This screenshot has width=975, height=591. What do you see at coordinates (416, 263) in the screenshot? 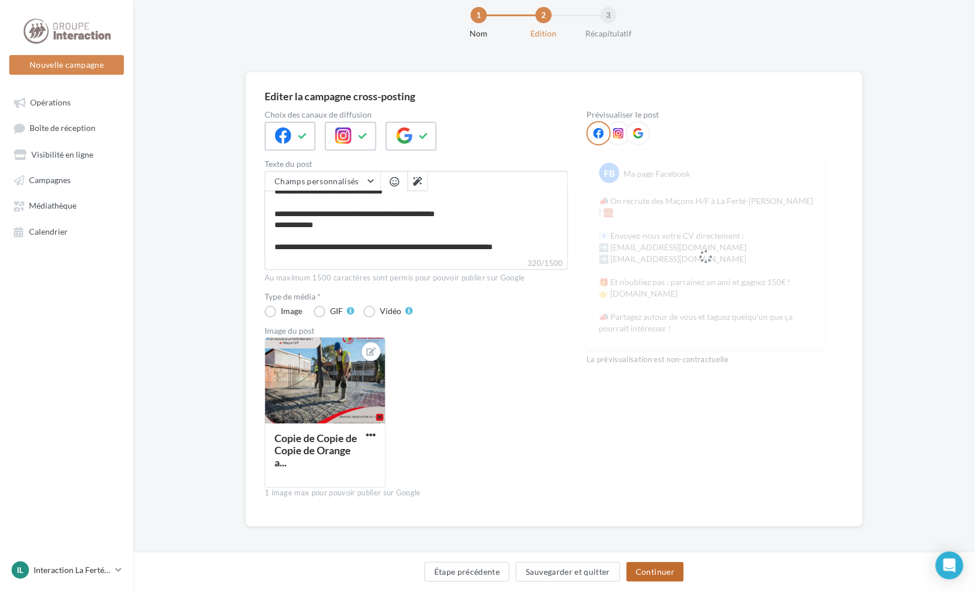
I see `label: 320/1500` at bounding box center [416, 263].